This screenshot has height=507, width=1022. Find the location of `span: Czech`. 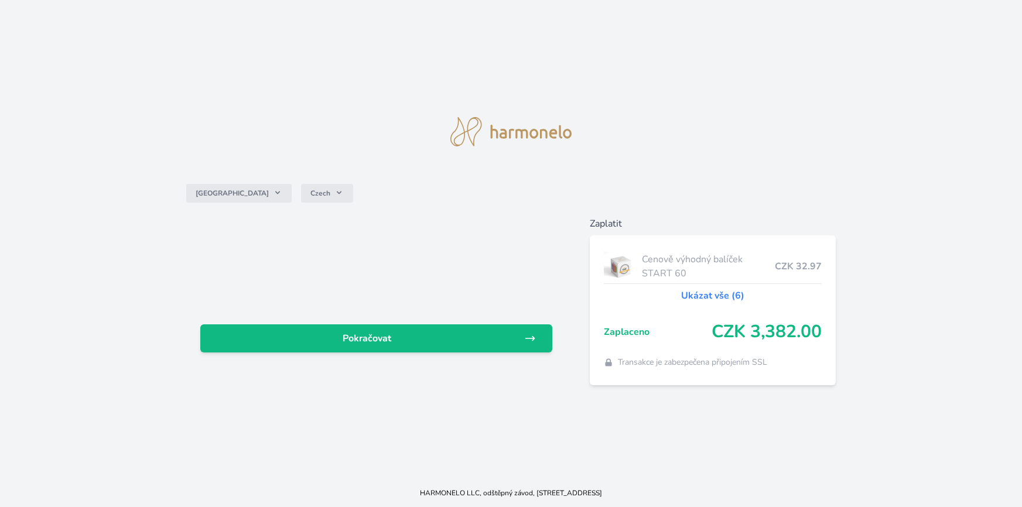

span: Czech is located at coordinates (320, 193).